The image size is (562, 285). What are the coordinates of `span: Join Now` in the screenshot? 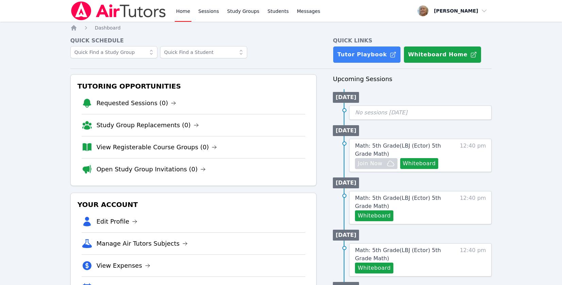 It's located at (370, 164).